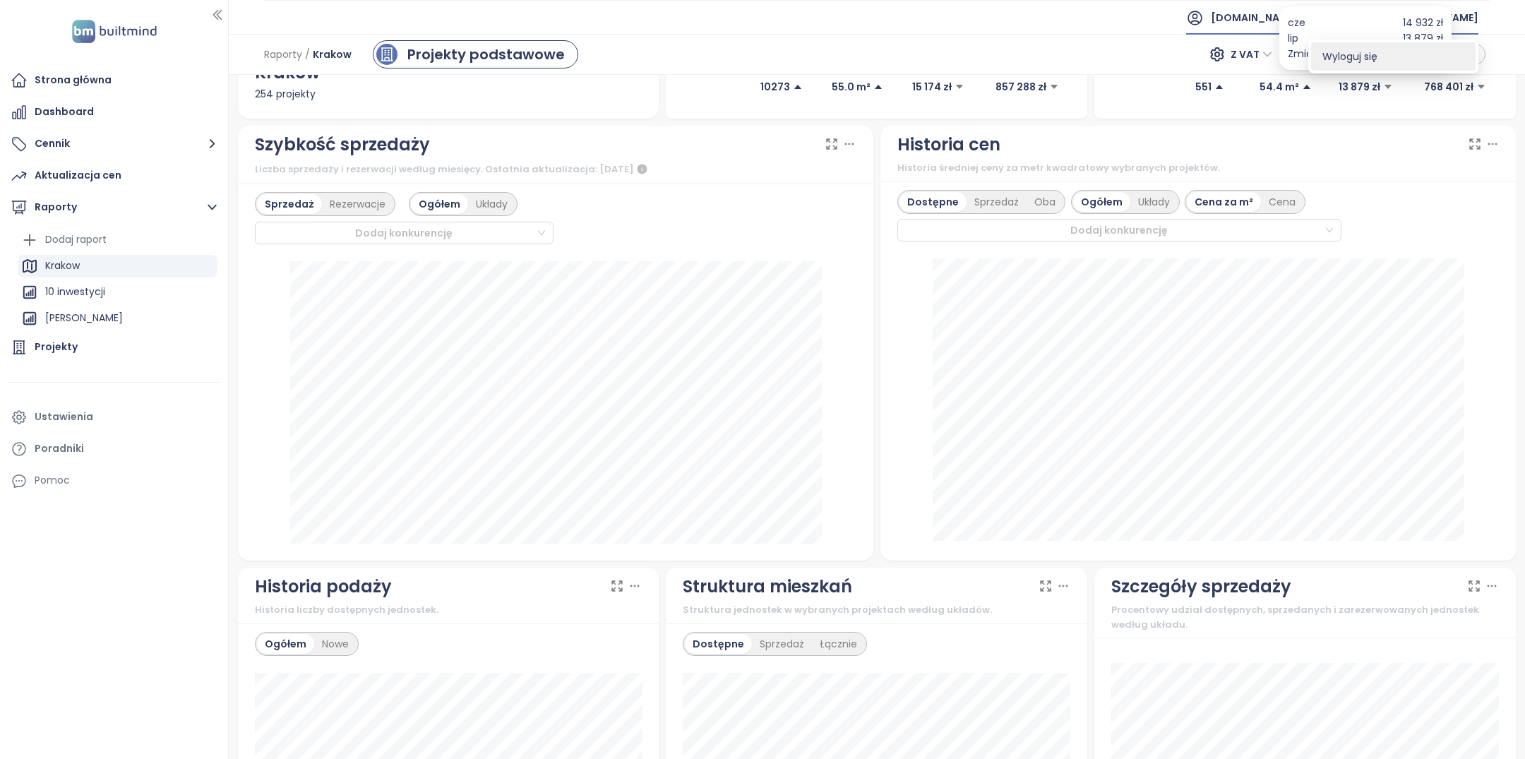 Image resolution: width=1525 pixels, height=759 pixels. I want to click on div: Aktualizacja cen, so click(78, 175).